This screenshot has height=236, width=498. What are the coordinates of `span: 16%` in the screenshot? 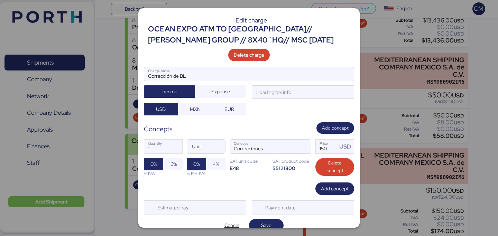 It's located at (173, 164).